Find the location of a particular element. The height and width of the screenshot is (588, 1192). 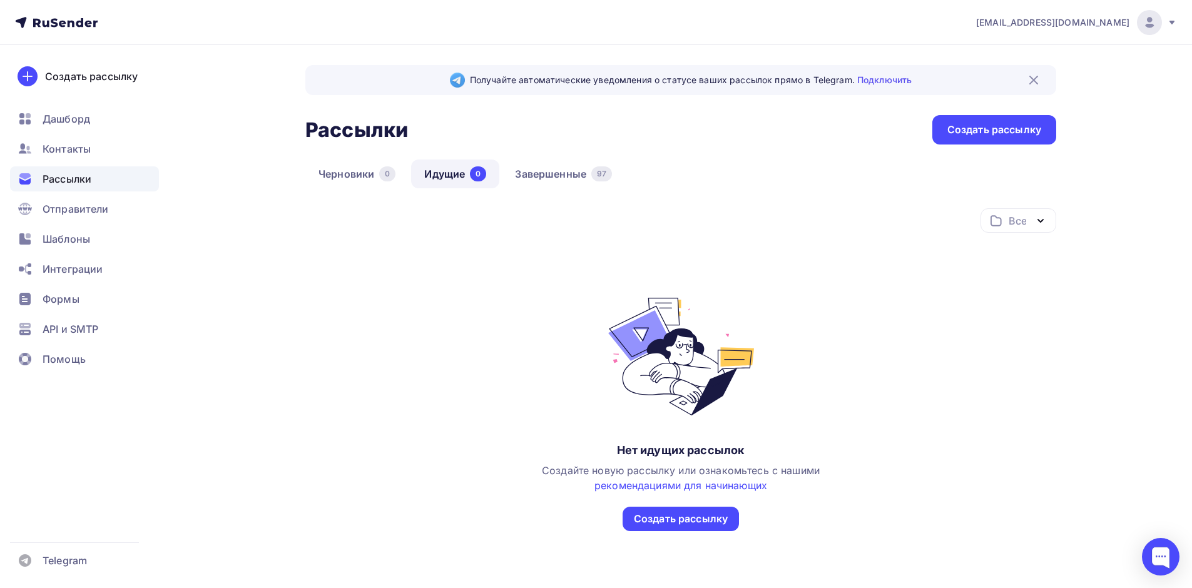

a: рекомендациями для начинающих is located at coordinates (681, 485).